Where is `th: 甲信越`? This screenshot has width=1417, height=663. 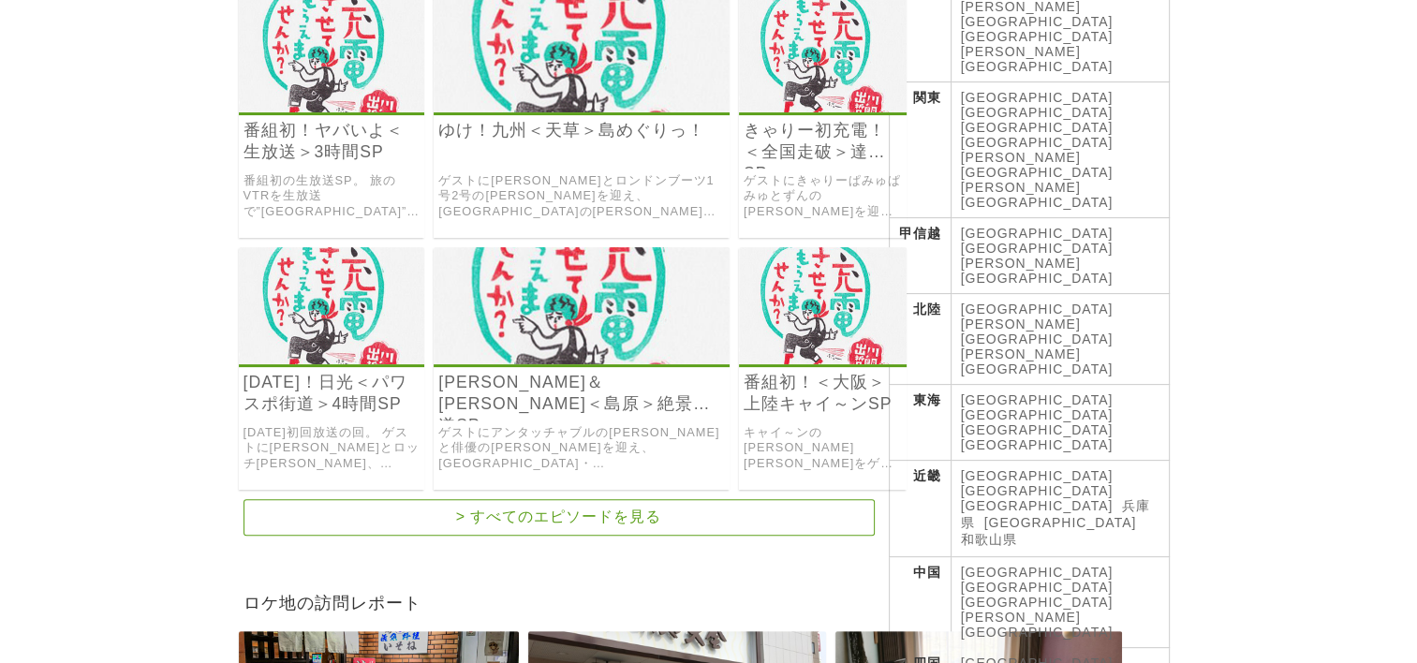
th: 甲信越 is located at coordinates (920, 256).